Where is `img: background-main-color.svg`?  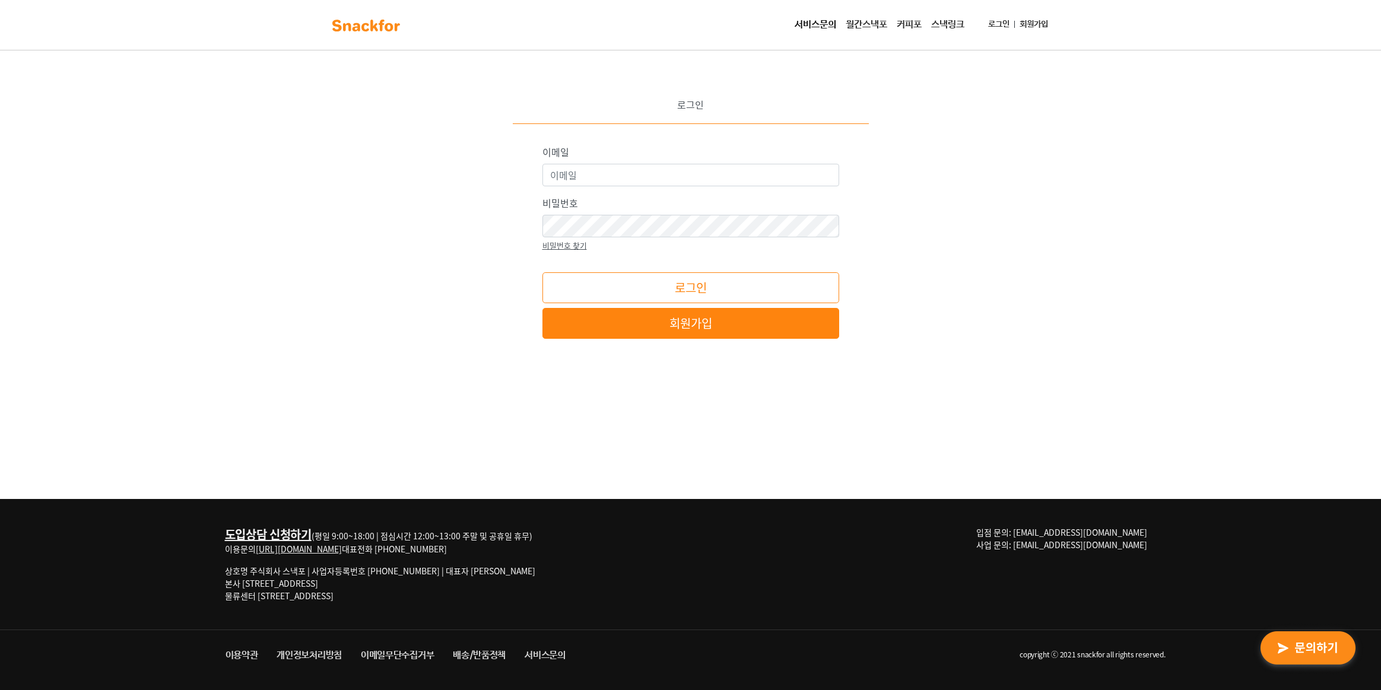
img: background-main-color.svg is located at coordinates (366, 26).